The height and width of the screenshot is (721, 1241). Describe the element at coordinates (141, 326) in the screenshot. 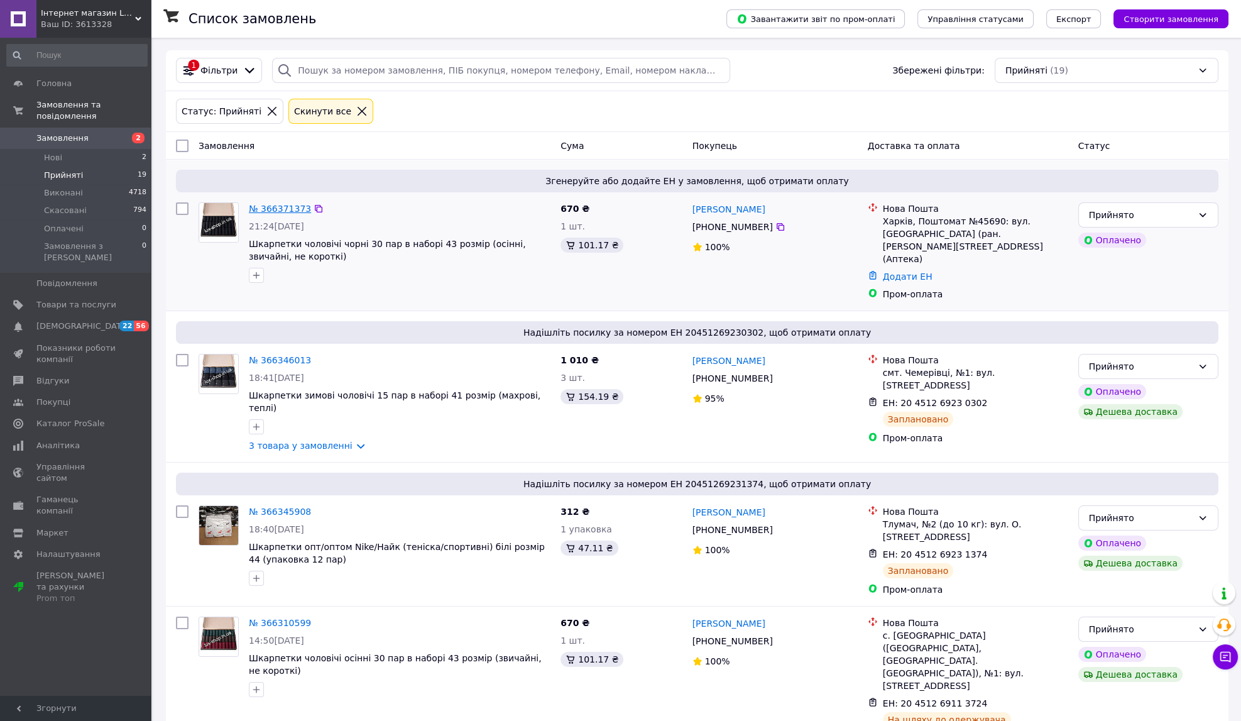

I see `span: 56` at that location.